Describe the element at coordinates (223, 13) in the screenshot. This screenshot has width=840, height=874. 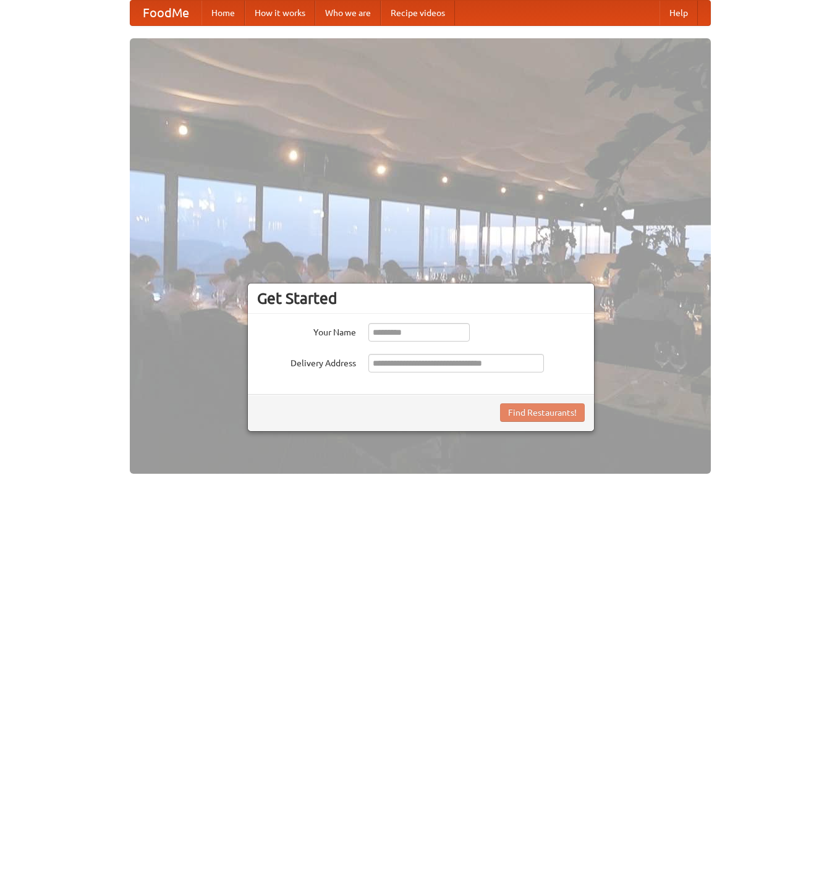
I see `a: Home` at that location.